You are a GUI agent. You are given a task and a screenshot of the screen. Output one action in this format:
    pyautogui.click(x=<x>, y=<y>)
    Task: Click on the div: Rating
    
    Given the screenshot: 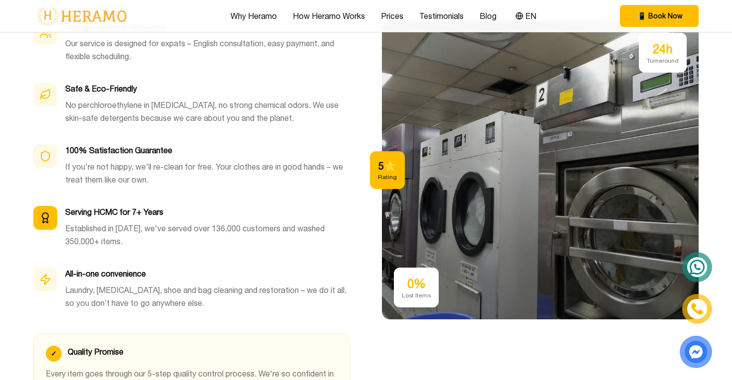 What is the action you would take?
    pyautogui.click(x=387, y=177)
    